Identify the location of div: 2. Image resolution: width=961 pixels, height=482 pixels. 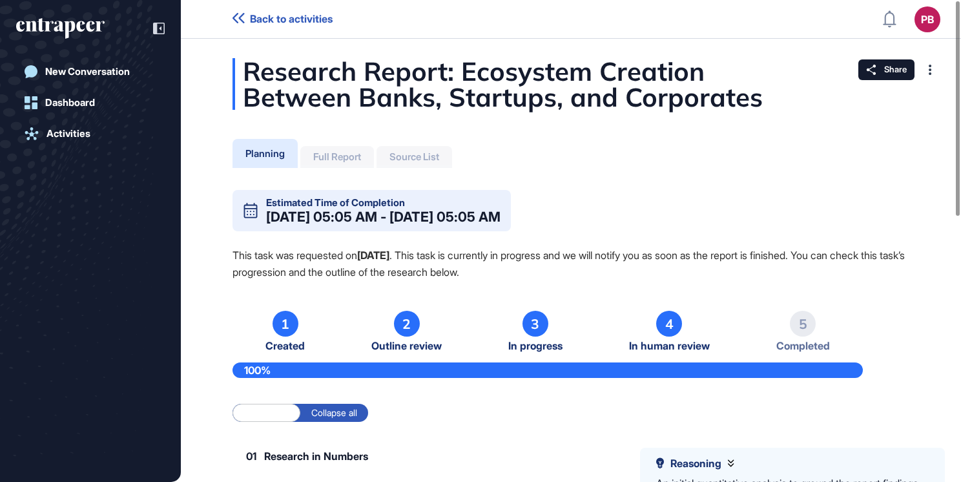
(407, 323).